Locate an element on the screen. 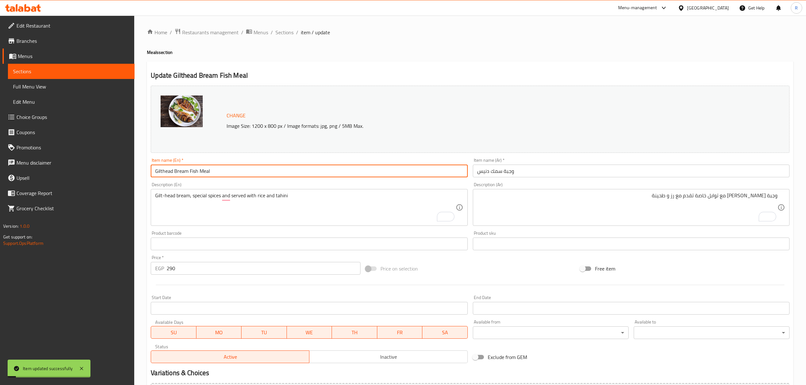 This screenshot has height=385, width=806. h2: Variations & Choices is located at coordinates (470, 373).